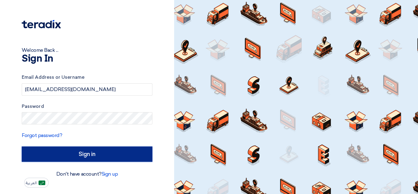  Describe the element at coordinates (87, 77) in the screenshot. I see `label: Email Address or Username` at that location.